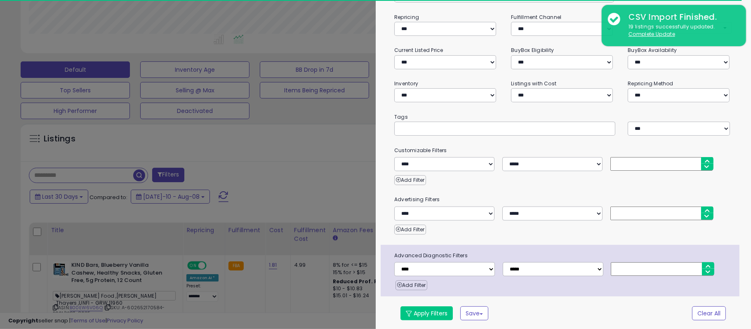 The image size is (751, 329). What do you see at coordinates (534, 83) in the screenshot?
I see `small: Listings with Cost` at bounding box center [534, 83].